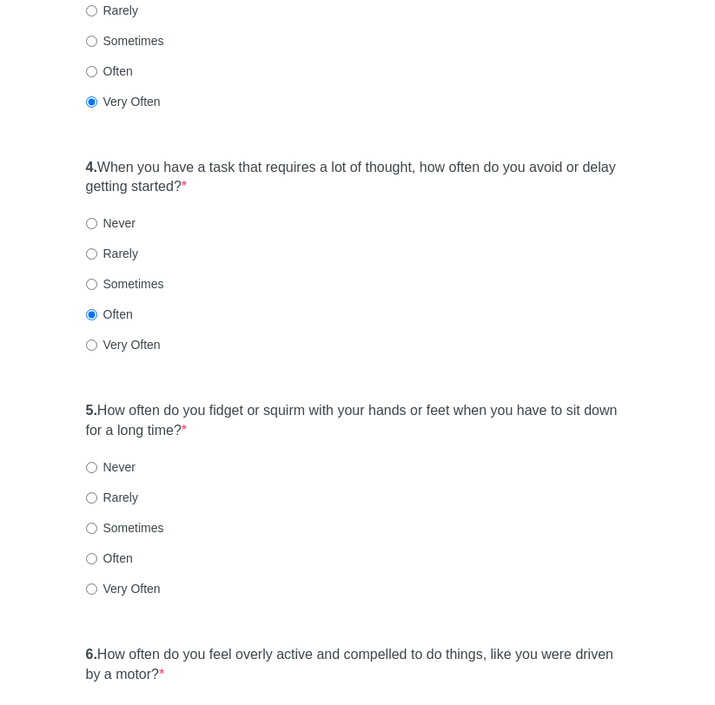 This screenshot has width=715, height=705. What do you see at coordinates (358, 178) in the screenshot?
I see `label: When you have a task that requires a lot of thought, how often do you avoid or delay getting star...` at bounding box center [358, 178].